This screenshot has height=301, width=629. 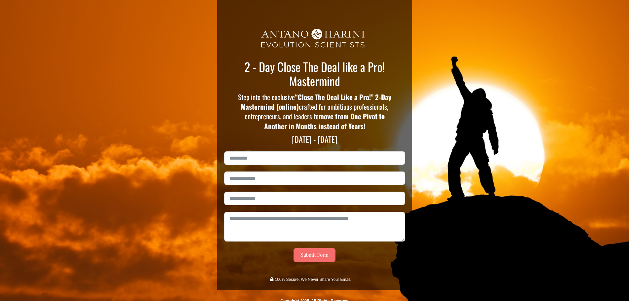 What do you see at coordinates (314, 255) in the screenshot?
I see `button: Submit Form` at bounding box center [314, 255].